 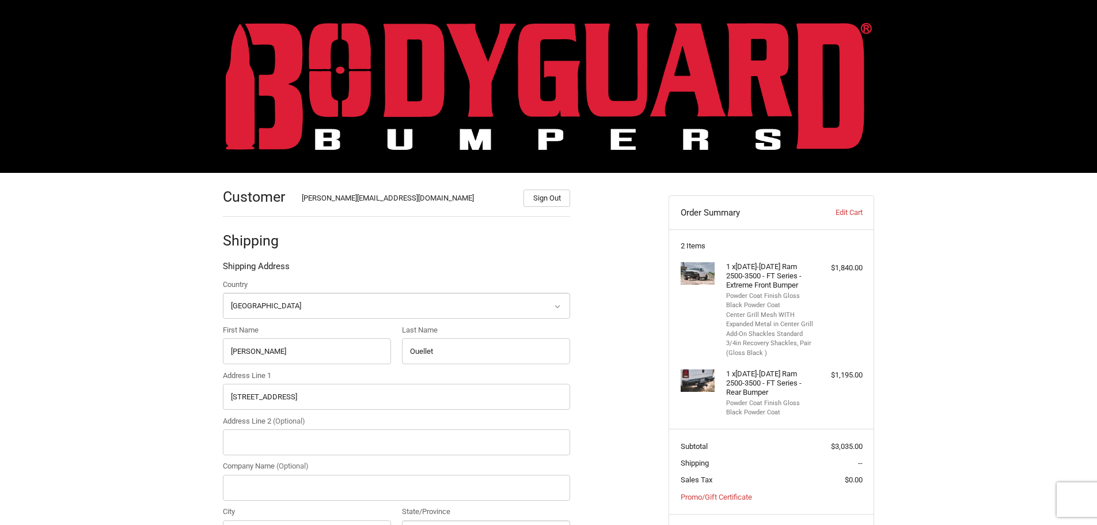 I want to click on div: $1,840.00, so click(x=840, y=268).